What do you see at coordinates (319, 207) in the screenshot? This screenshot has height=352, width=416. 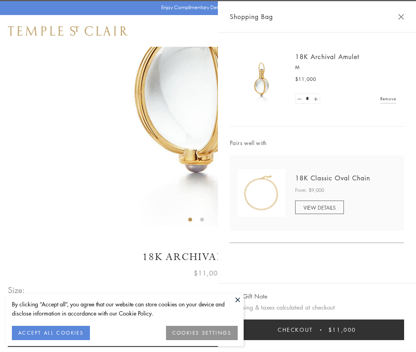 I see `a: VIEW DETAILS` at bounding box center [319, 207].